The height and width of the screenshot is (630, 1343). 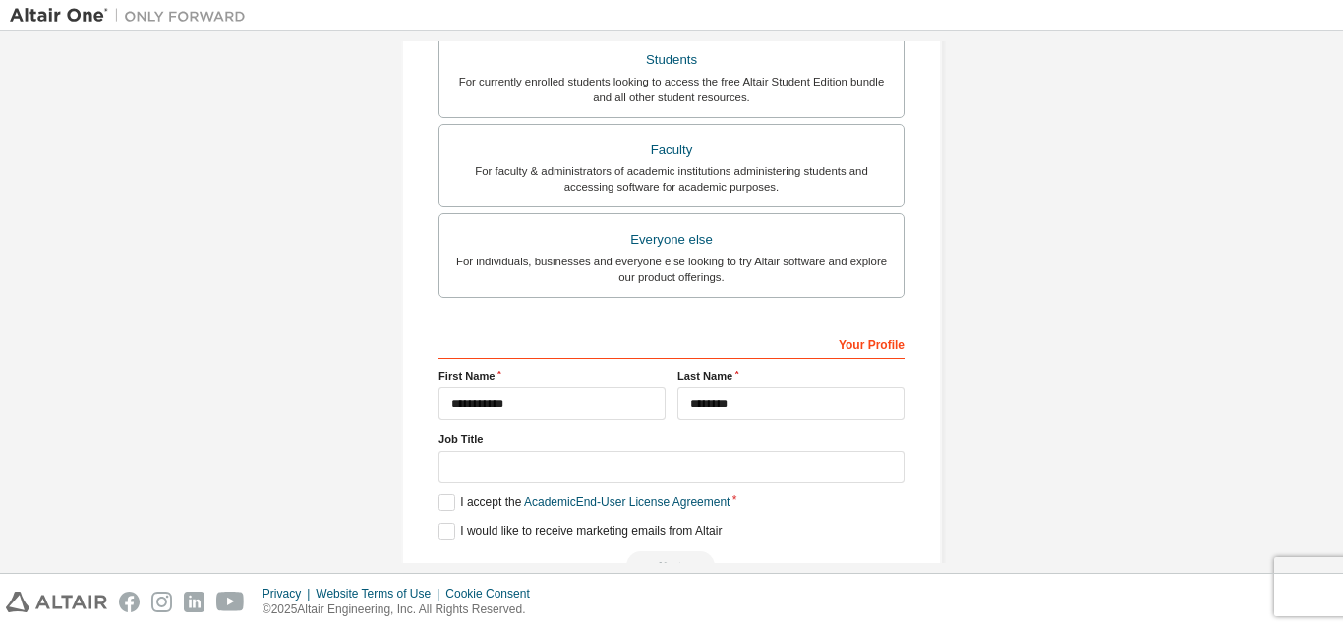 I want to click on label: Job Title, so click(x=671, y=439).